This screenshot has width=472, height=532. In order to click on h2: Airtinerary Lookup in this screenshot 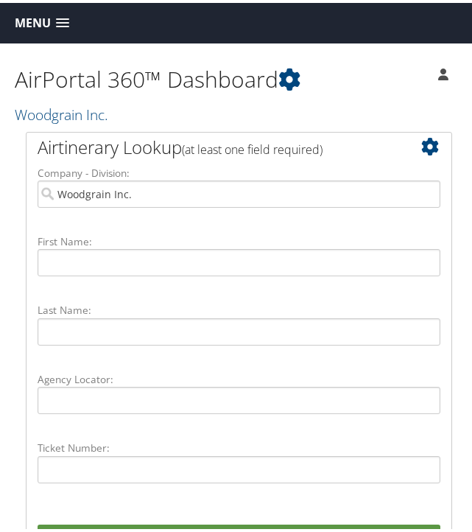, I will do `click(186, 144)`.